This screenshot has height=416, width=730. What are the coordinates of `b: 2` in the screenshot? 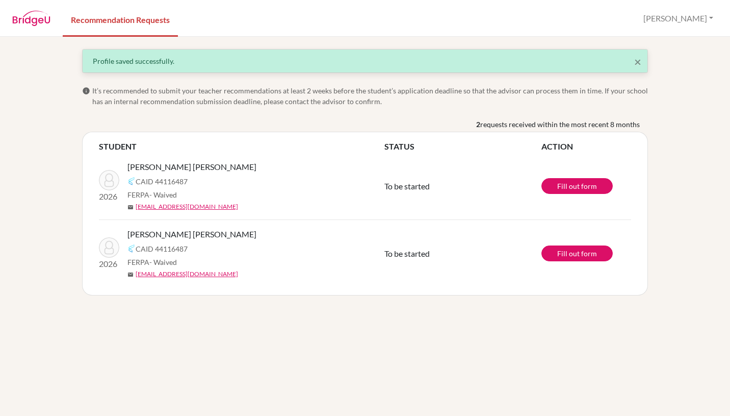 It's located at (478, 124).